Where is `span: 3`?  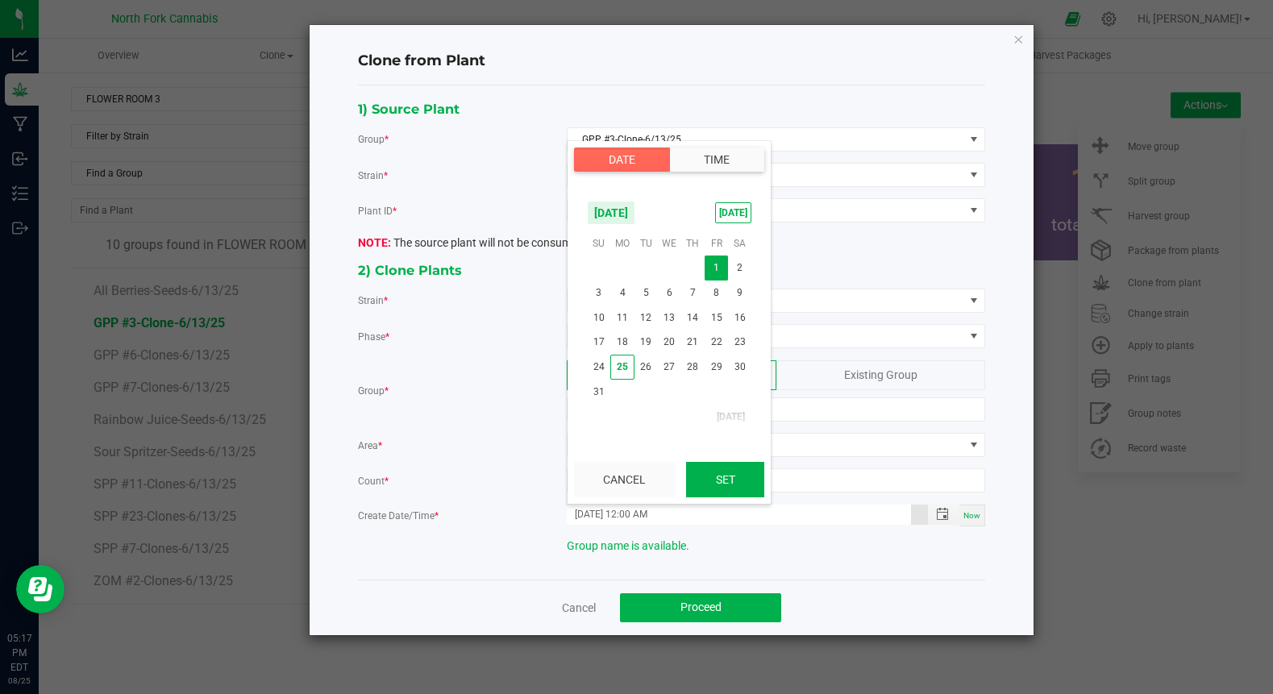 span: 3 is located at coordinates (598, 293).